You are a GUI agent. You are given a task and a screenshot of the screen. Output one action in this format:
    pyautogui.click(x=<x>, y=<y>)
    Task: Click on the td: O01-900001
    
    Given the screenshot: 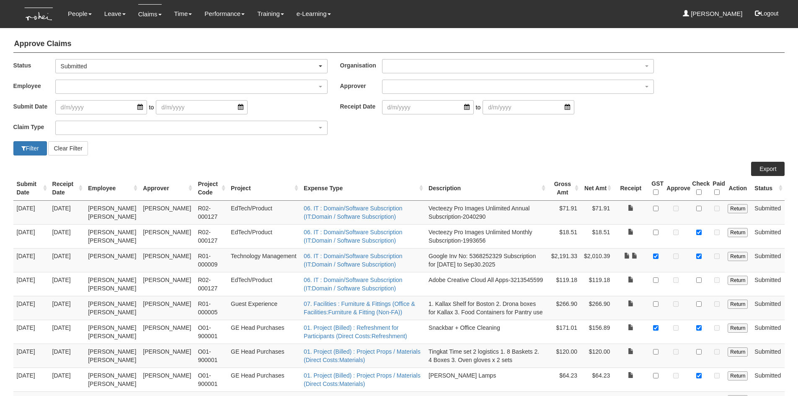 What is the action you would take?
    pyautogui.click(x=211, y=355)
    